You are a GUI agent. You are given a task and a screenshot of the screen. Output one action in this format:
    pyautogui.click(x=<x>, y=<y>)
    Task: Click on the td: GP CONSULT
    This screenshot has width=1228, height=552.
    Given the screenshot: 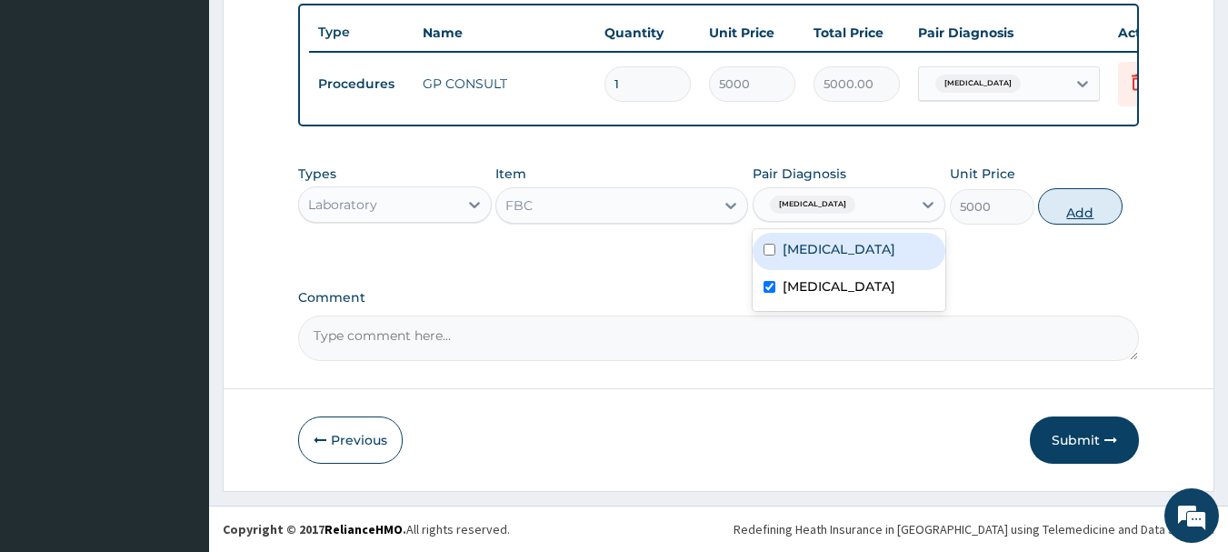 What is the action you would take?
    pyautogui.click(x=505, y=84)
    